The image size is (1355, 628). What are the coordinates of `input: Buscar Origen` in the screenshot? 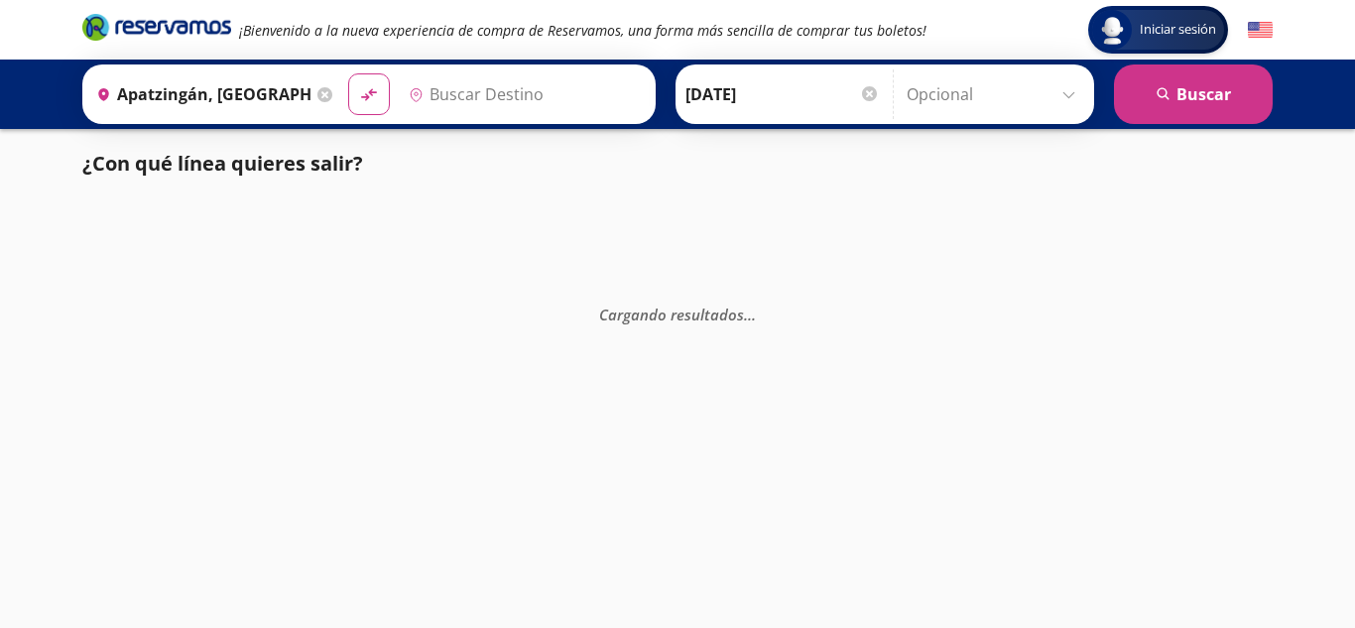 It's located at (200, 94).